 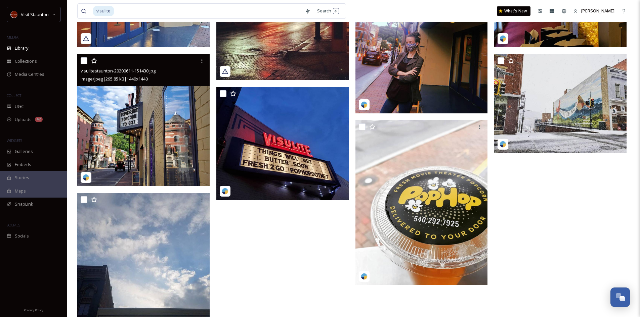 I want to click on span: Embeds, so click(x=23, y=165).